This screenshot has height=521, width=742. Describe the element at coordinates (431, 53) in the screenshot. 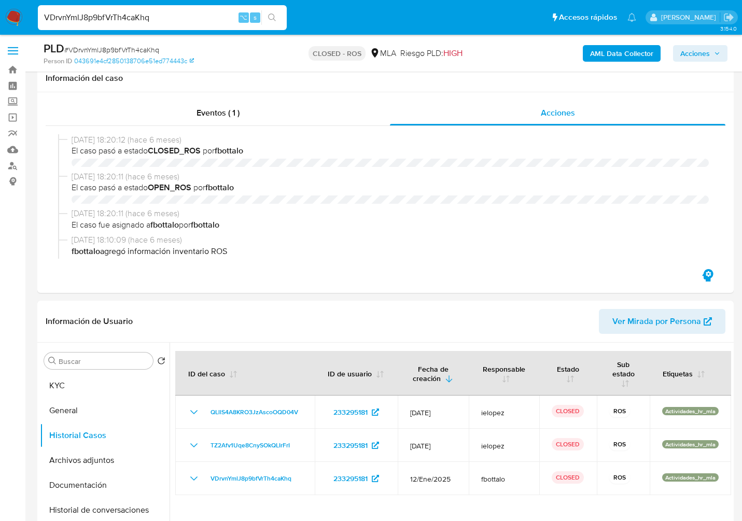

I see `span: Riesgo PLD:` at that location.